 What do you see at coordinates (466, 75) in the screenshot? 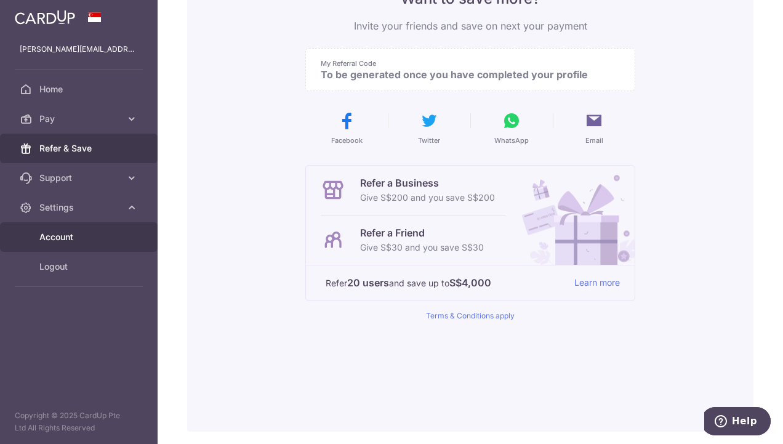
I see `p: To be generated once you have completed your profile` at bounding box center [466, 75].